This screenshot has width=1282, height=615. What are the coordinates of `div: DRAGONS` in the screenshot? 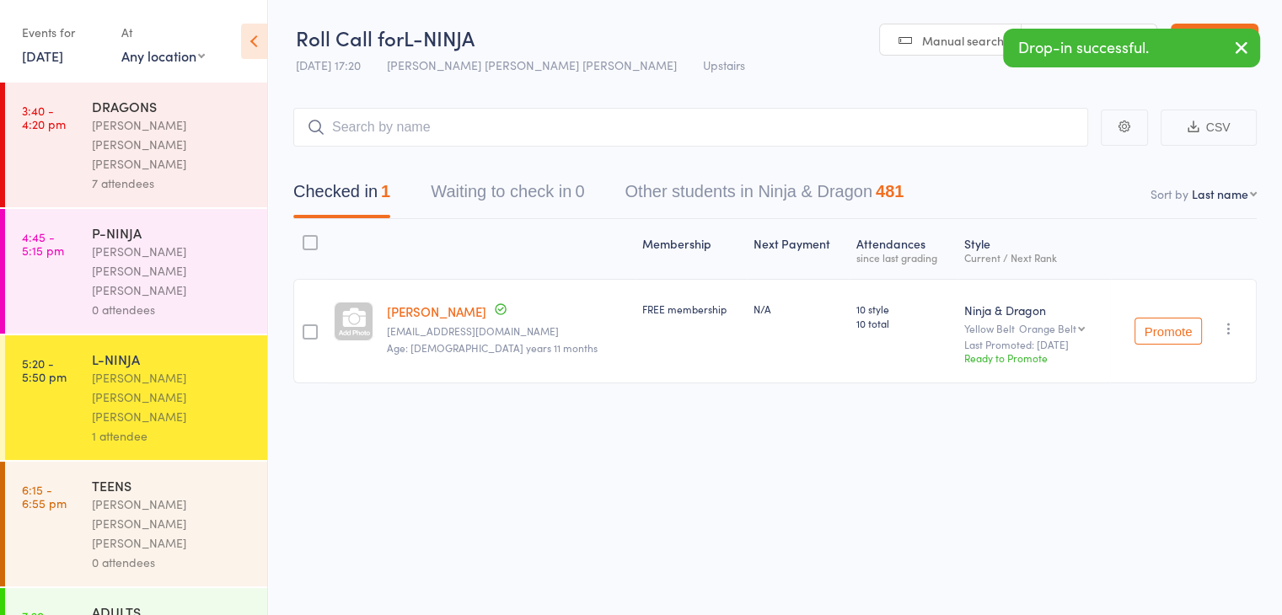 It's located at (172, 106).